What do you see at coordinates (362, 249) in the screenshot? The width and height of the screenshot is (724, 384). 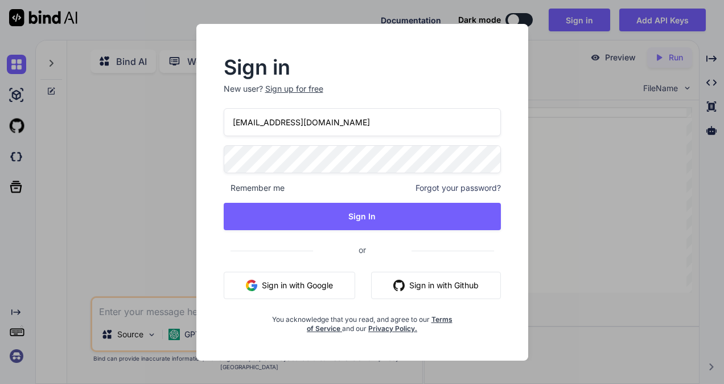 I see `span: or` at bounding box center [362, 249].